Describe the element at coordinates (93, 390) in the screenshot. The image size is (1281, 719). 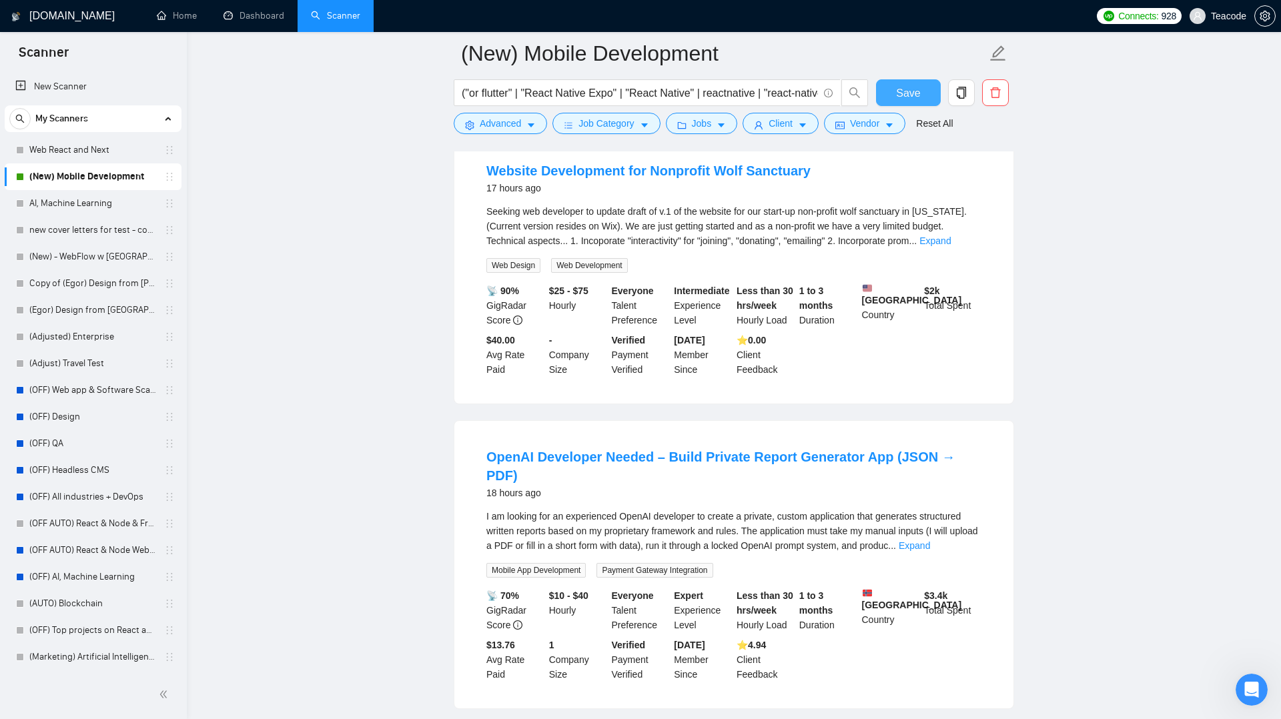
I see `a: (OFF) Web app & Software Scanner` at that location.